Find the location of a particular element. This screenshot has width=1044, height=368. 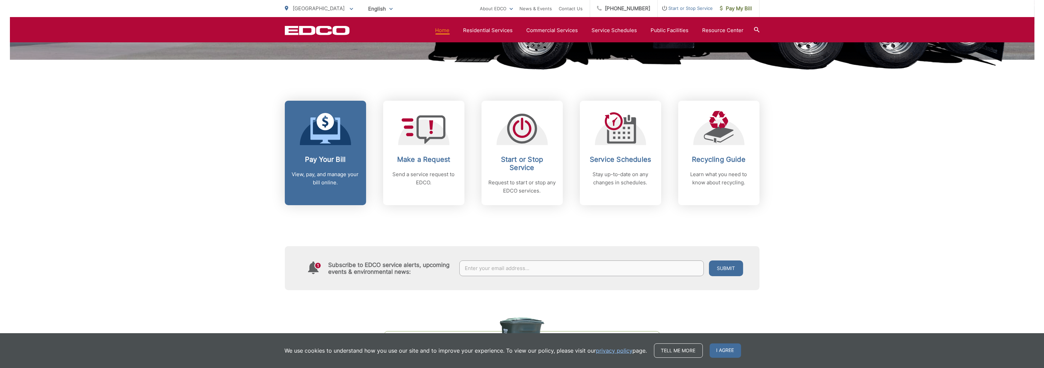

button: Submit is located at coordinates (726, 268).